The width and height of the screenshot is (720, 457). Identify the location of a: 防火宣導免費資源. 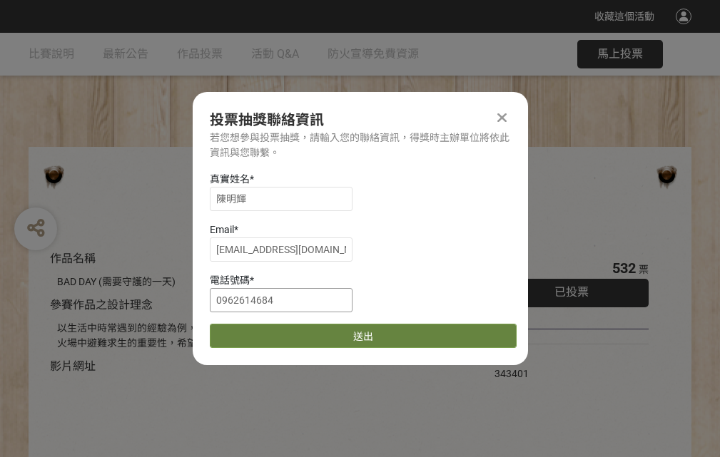
(373, 54).